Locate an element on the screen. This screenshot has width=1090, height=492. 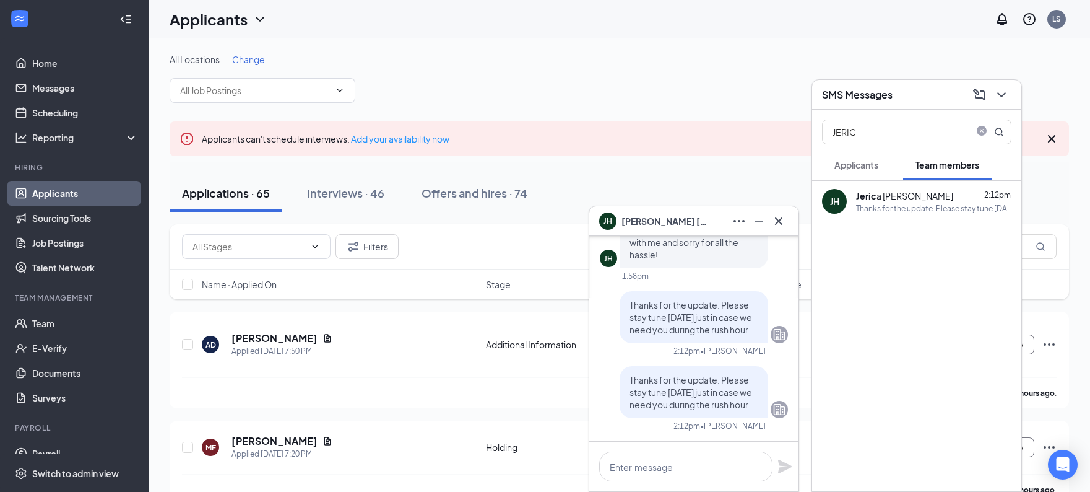
button: Ellipses is located at coordinates (739, 221).